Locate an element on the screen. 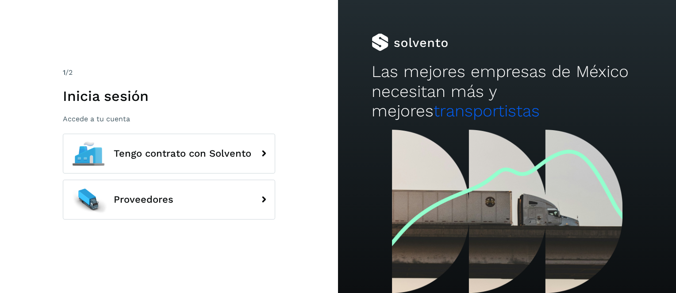 The width and height of the screenshot is (676, 293). h1: Inicia sesión is located at coordinates (169, 96).